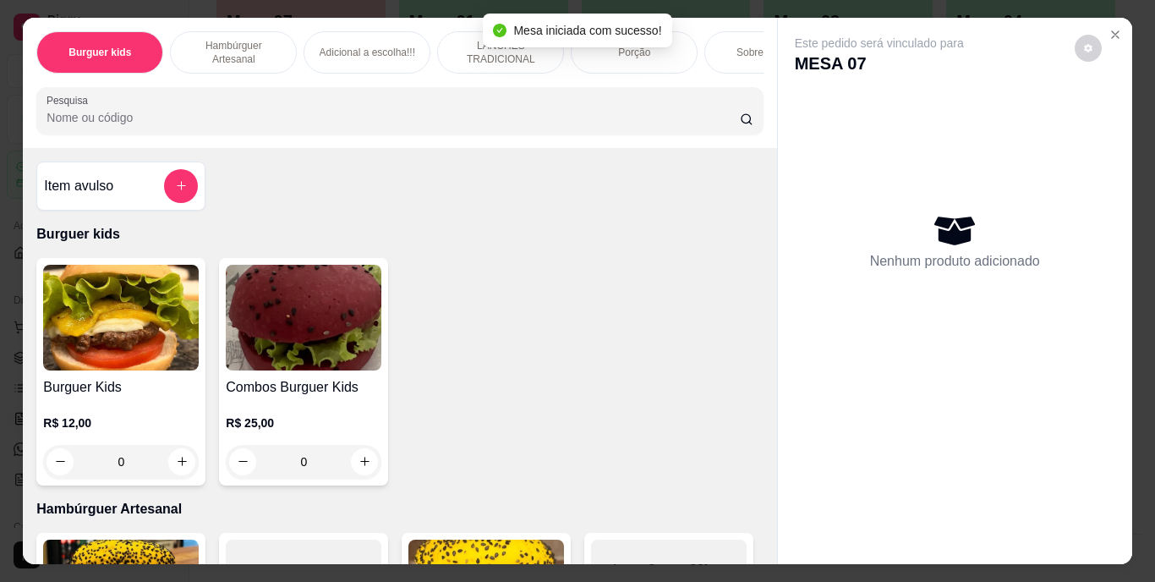 The width and height of the screenshot is (1155, 582). What do you see at coordinates (121, 423) in the screenshot?
I see `p: R$ 12,00` at bounding box center [121, 423].